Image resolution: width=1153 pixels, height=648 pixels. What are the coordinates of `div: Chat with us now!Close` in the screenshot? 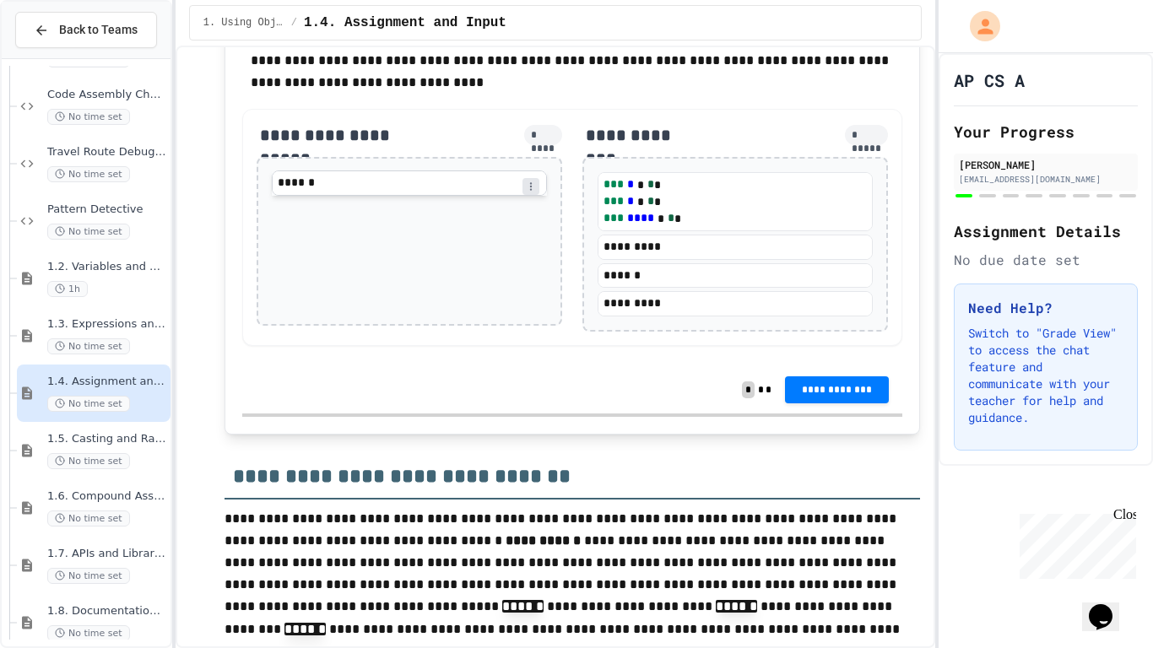 It's located at (62, 57).